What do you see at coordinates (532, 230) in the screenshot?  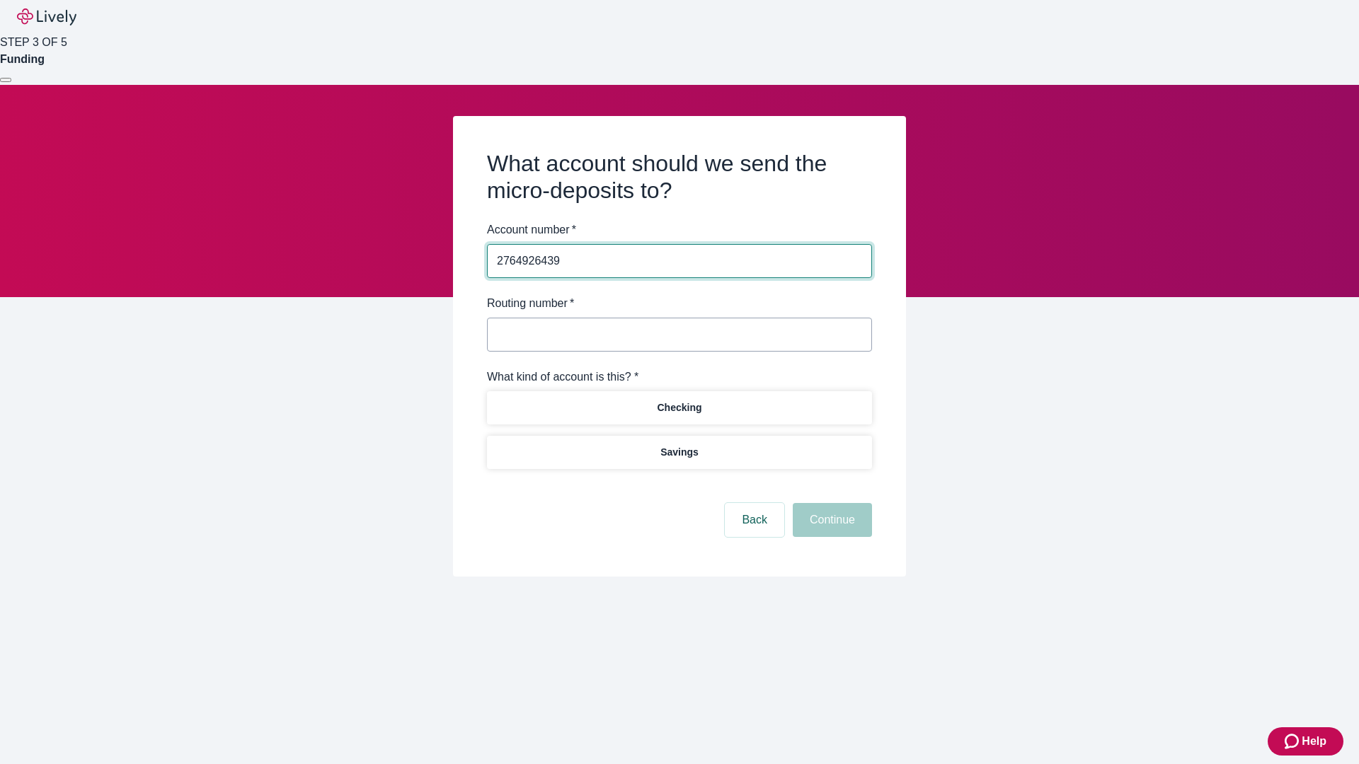 I see `label: Account number` at bounding box center [532, 230].